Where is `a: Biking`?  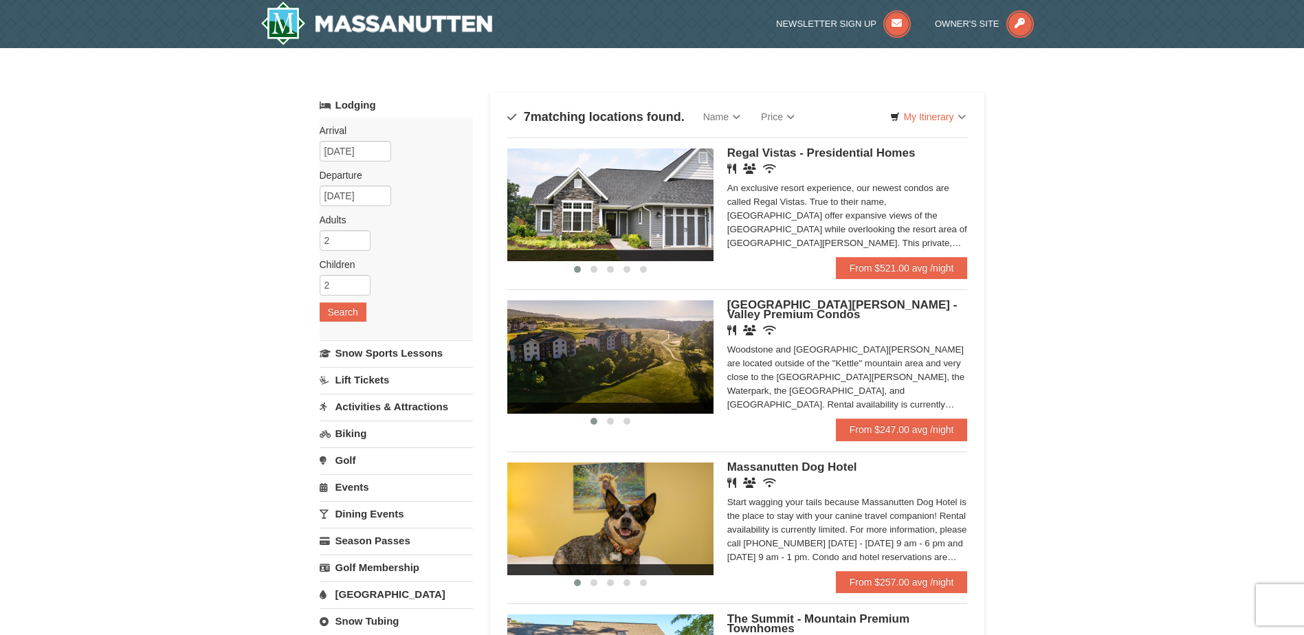 a: Biking is located at coordinates (396, 433).